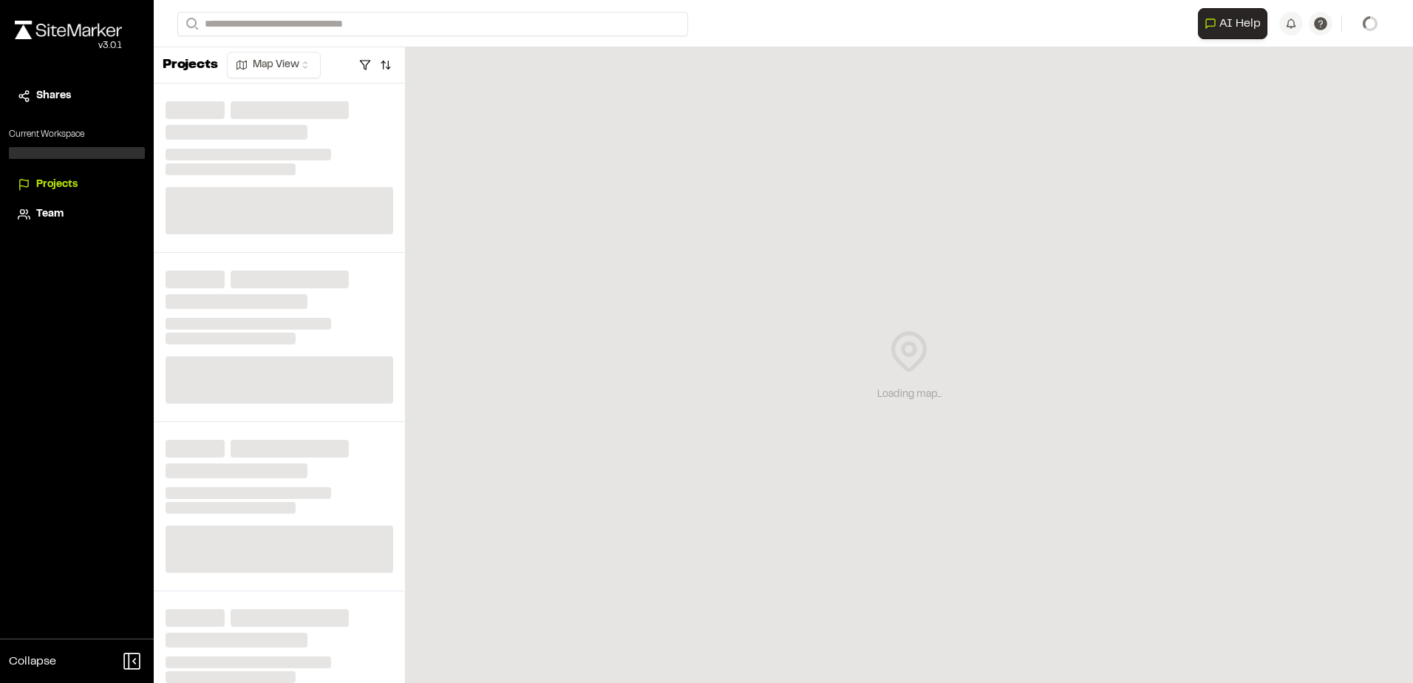 The height and width of the screenshot is (683, 1413). I want to click on a: Projects, so click(77, 185).